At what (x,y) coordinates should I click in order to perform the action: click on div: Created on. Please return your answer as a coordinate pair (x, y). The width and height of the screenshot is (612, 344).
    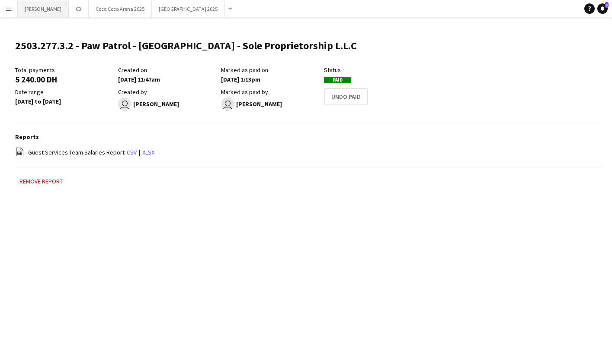
    Looking at the image, I should click on (167, 70).